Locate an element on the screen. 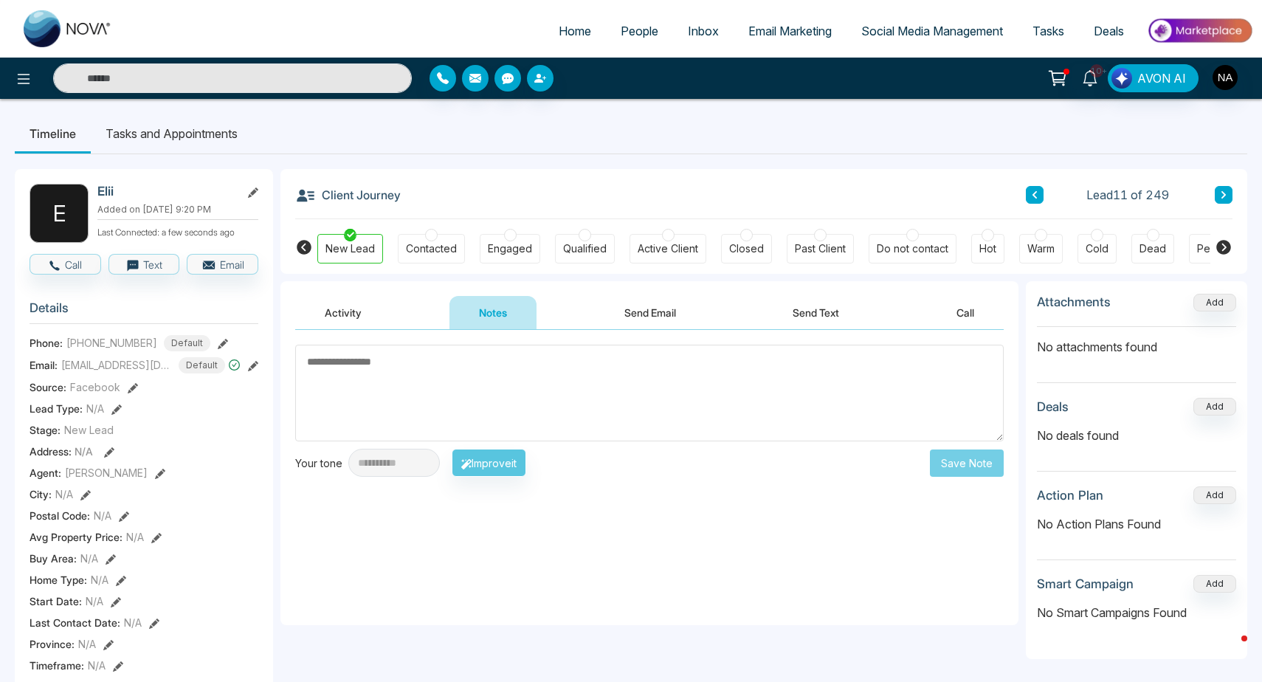  p: No attachments found is located at coordinates (1136, 341).